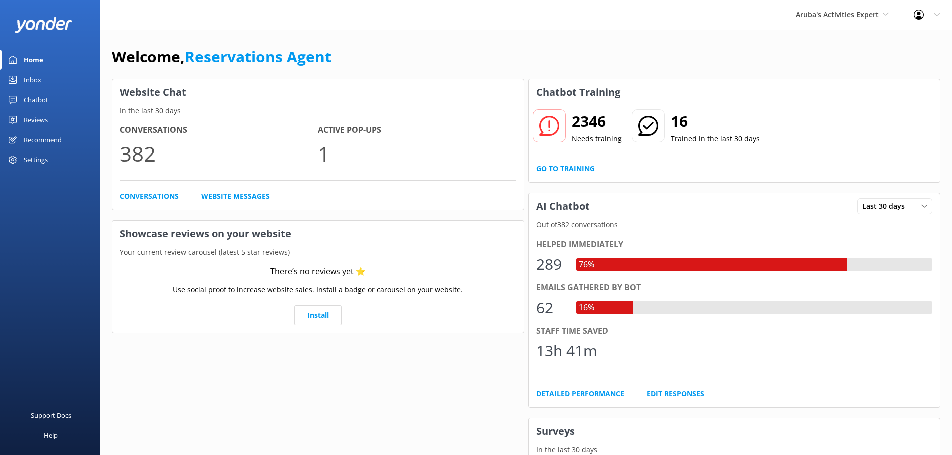  I want to click on div: Recommend, so click(43, 140).